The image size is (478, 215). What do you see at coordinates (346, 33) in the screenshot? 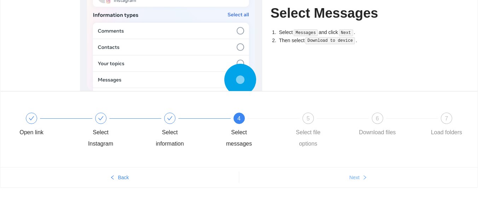
I see `code: Next` at bounding box center [346, 33].